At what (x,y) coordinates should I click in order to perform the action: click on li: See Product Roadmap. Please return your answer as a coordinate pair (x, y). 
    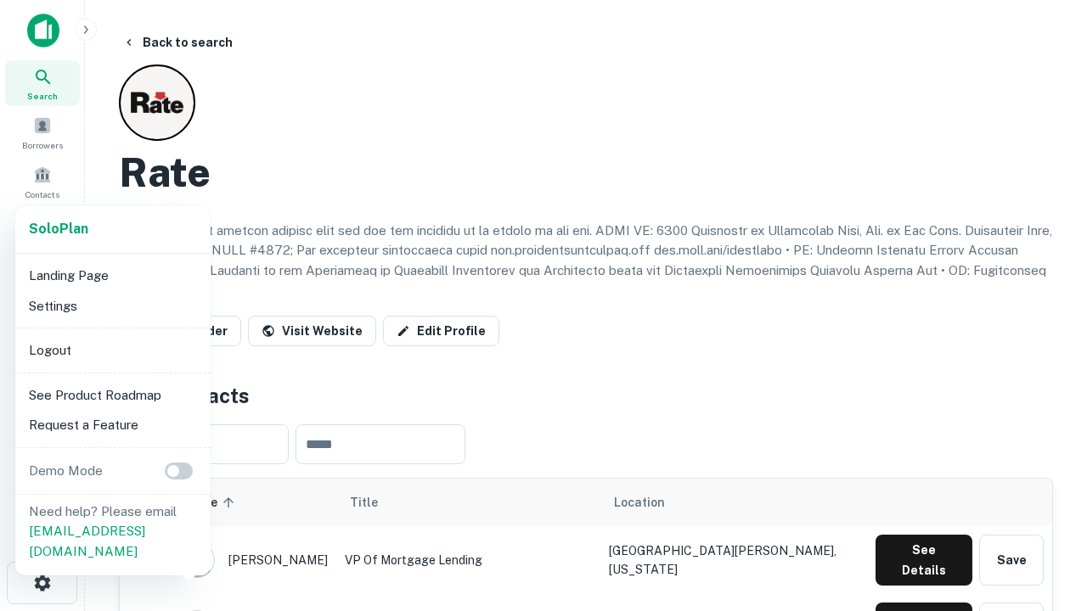
    Looking at the image, I should click on (113, 396).